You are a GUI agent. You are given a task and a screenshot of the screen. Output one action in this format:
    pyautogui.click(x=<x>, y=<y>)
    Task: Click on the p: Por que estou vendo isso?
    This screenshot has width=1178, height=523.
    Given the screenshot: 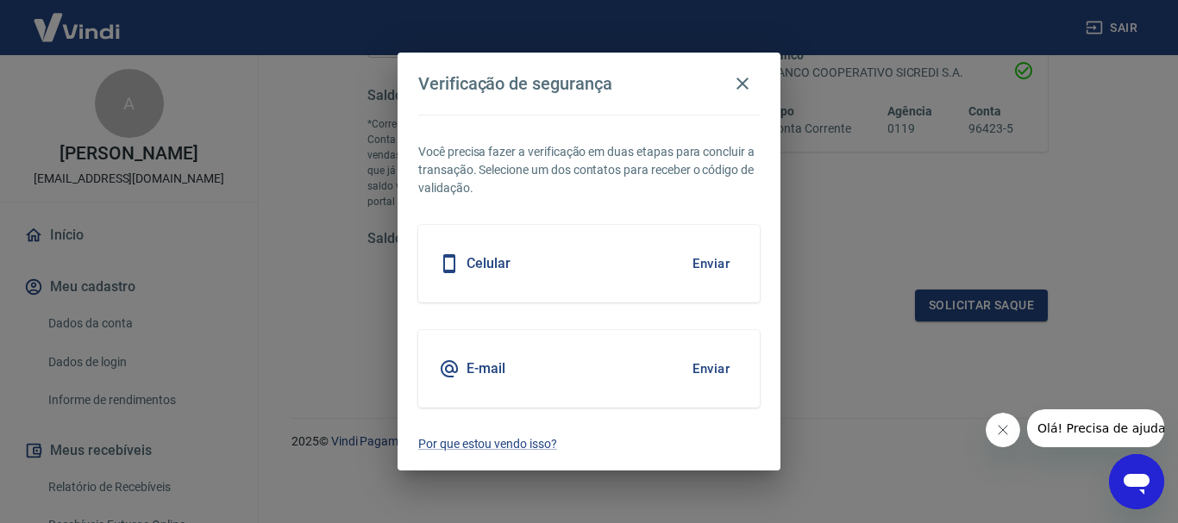 What is the action you would take?
    pyautogui.click(x=589, y=444)
    